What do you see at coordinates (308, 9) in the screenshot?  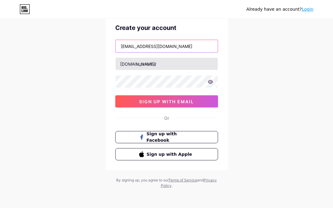 I see `a: Login` at bounding box center [308, 9].